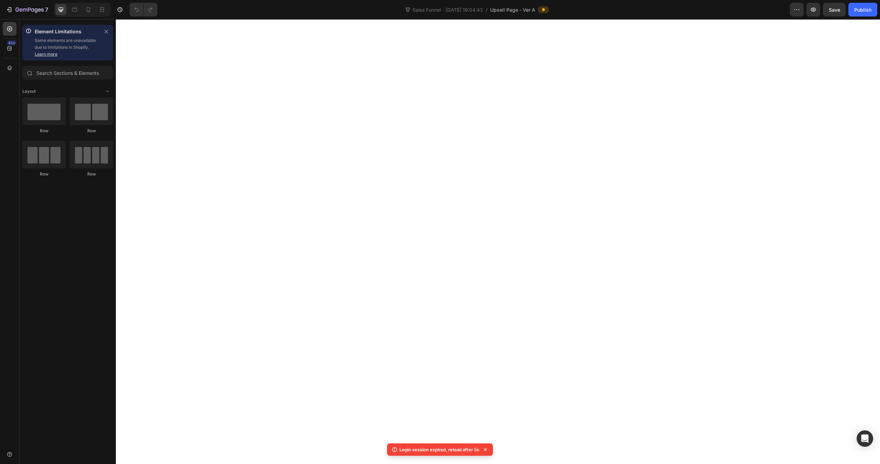  What do you see at coordinates (27, 10) in the screenshot?
I see `button: 7` at bounding box center [27, 10].